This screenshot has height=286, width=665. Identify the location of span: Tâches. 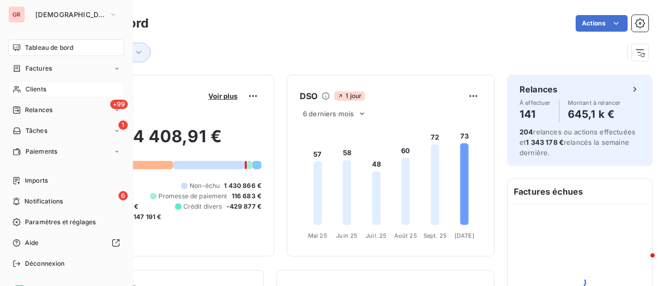
(36, 131).